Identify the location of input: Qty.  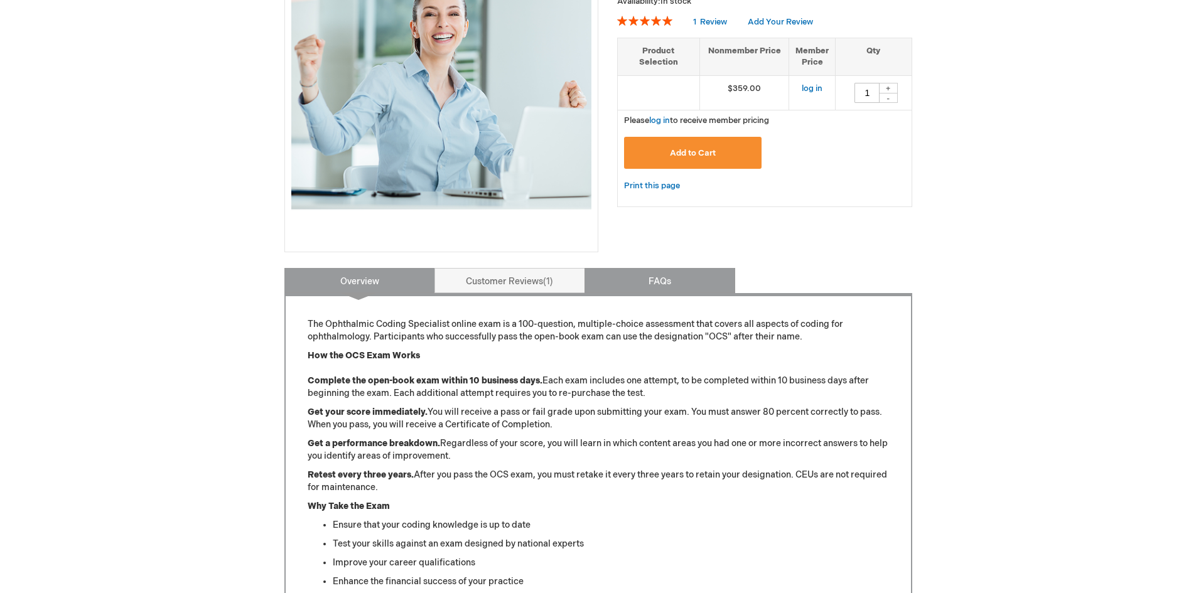
(867, 93).